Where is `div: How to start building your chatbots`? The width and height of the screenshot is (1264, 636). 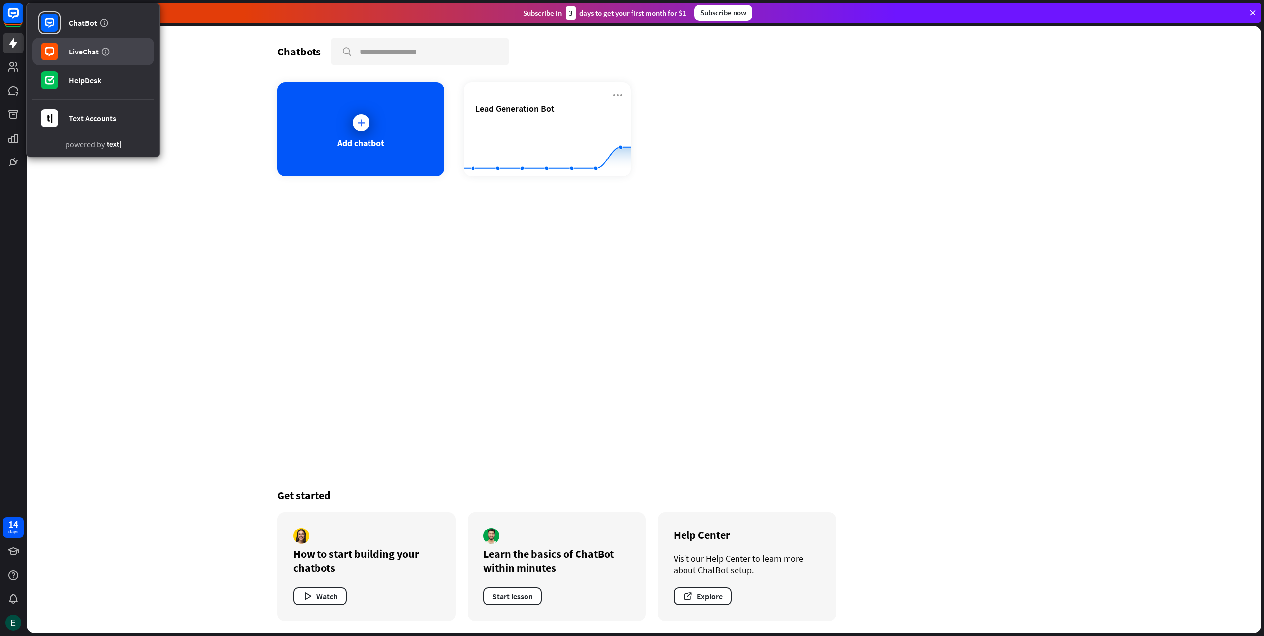 div: How to start building your chatbots is located at coordinates (366, 561).